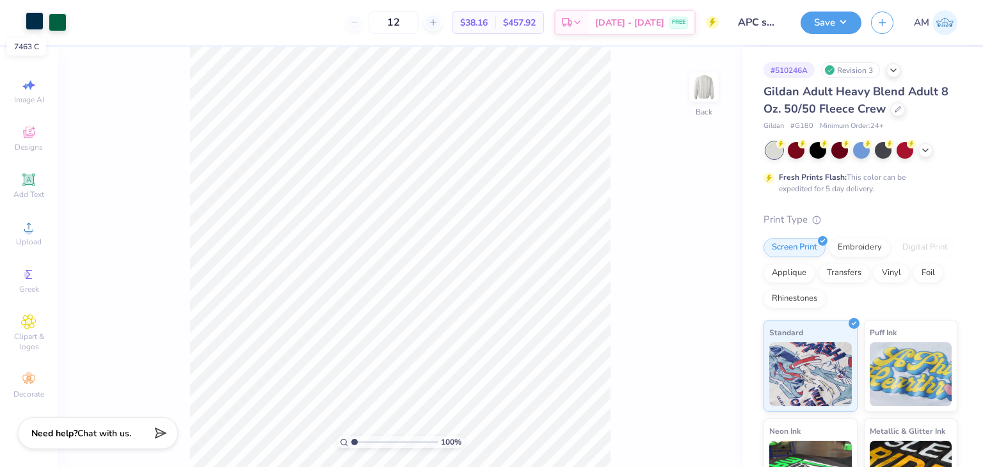 Image resolution: width=983 pixels, height=467 pixels. What do you see at coordinates (29, 100) in the screenshot?
I see `span: Image AI` at bounding box center [29, 100].